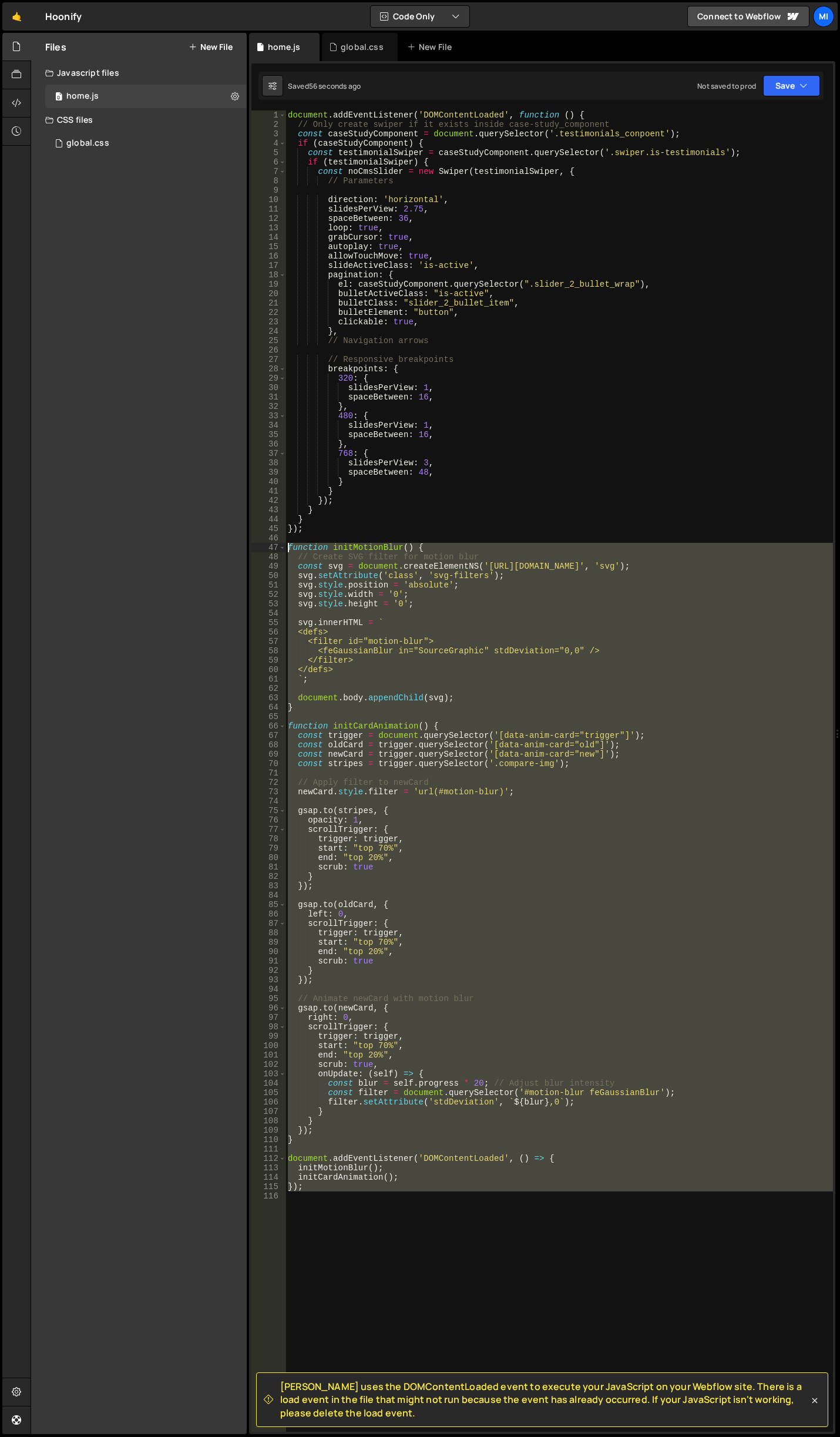 The width and height of the screenshot is (840, 1437). What do you see at coordinates (269, 1186) in the screenshot?
I see `div: 115` at bounding box center [269, 1186].